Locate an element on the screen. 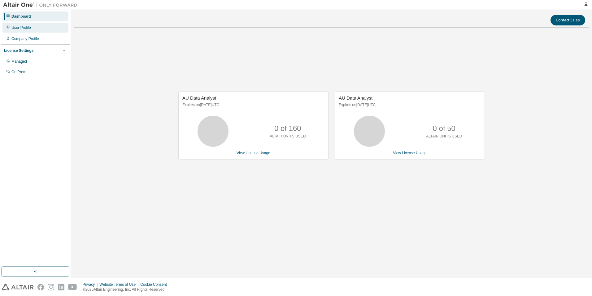 The image size is (592, 296). div: Managed is located at coordinates (19, 61).